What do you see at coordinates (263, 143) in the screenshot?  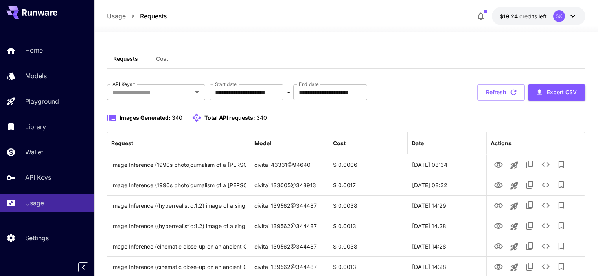 I see `div: Model` at bounding box center [263, 143].